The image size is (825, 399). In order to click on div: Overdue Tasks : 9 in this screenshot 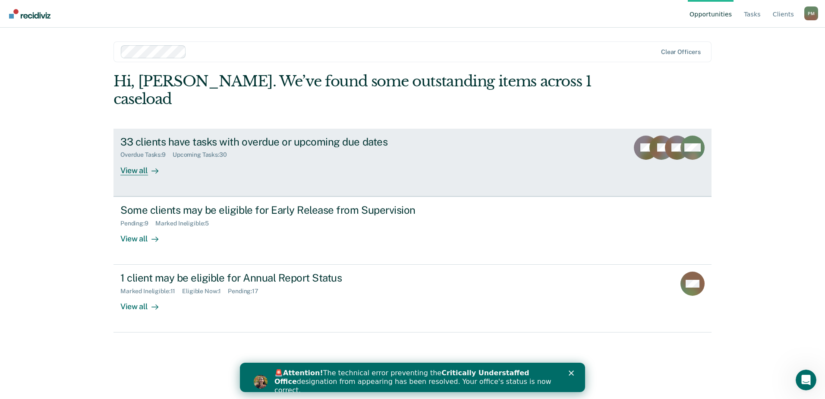, I will do `click(146, 154)`.